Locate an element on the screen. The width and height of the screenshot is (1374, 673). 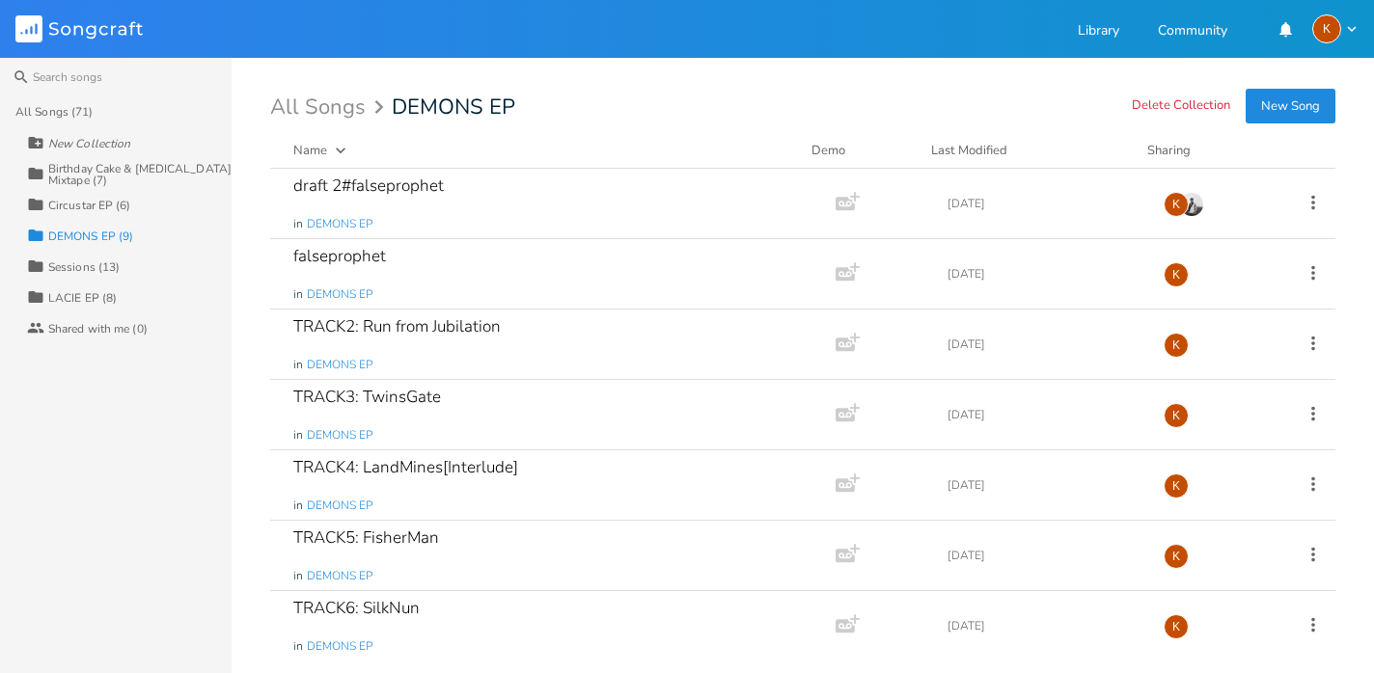
div: Sharing is located at coordinates (1205, 151).